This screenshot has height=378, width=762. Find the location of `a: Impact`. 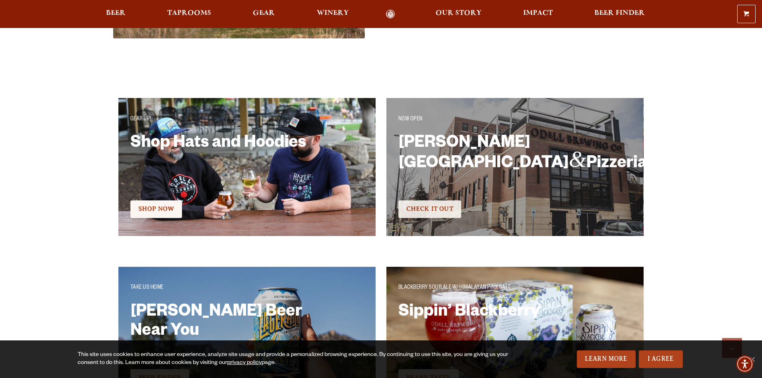

a: Impact is located at coordinates (538, 14).